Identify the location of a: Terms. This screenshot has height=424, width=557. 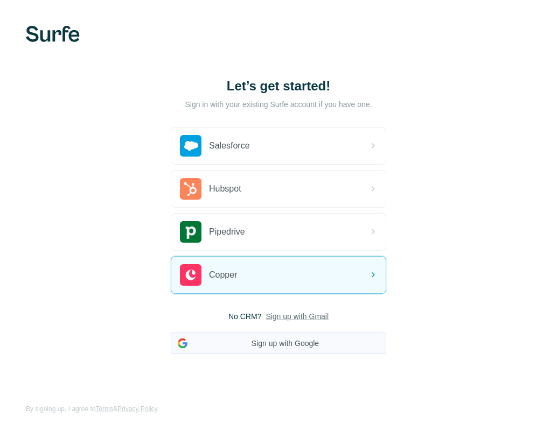
(104, 409).